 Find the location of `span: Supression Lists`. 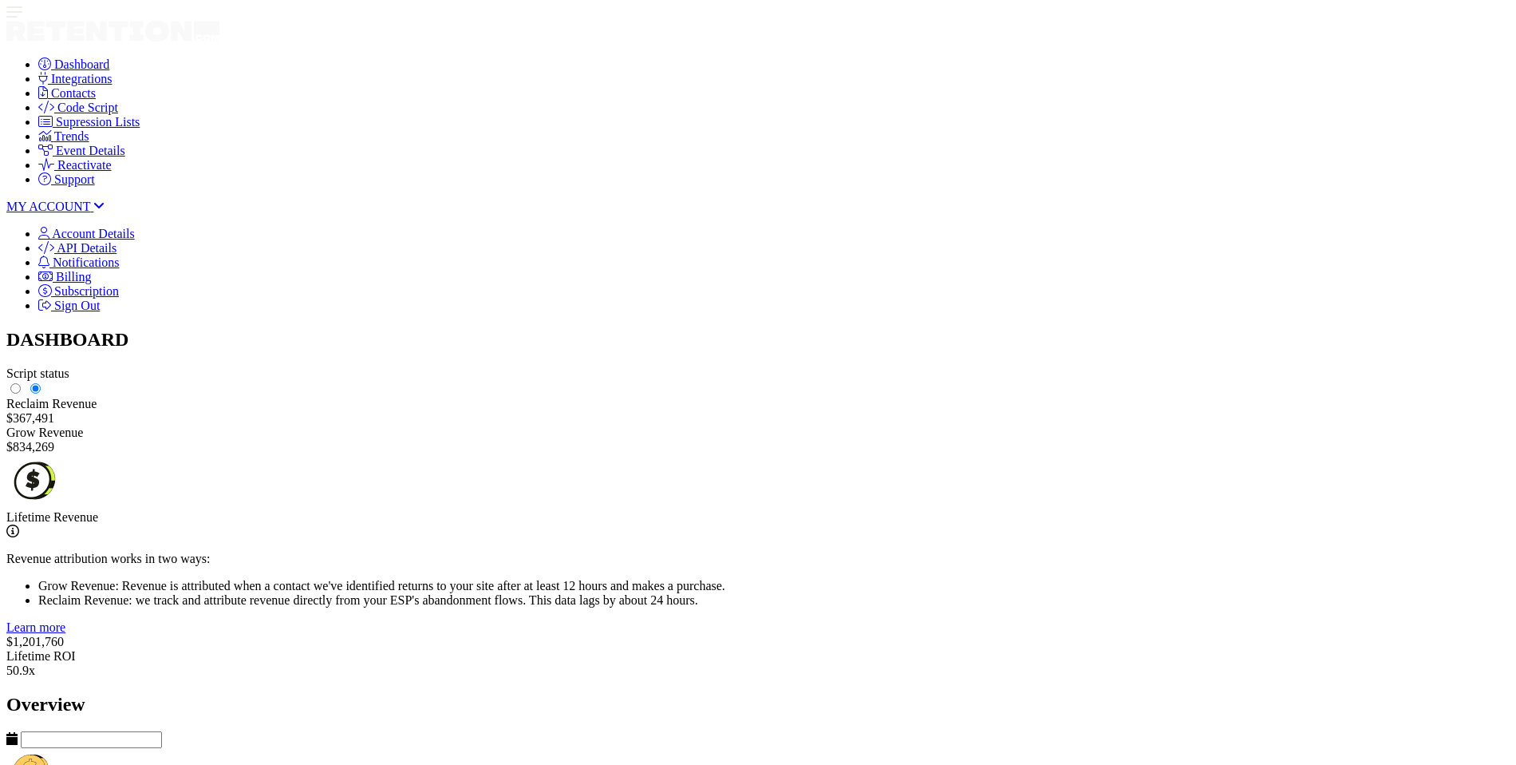

span: Supression Lists is located at coordinates (97, 121).